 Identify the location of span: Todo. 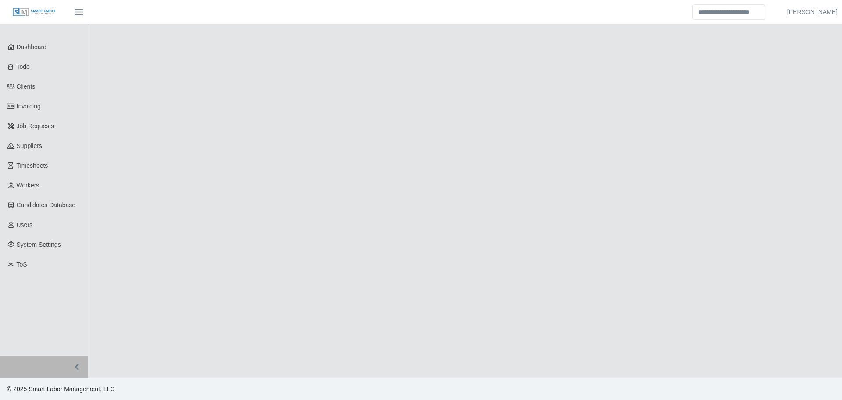
(23, 67).